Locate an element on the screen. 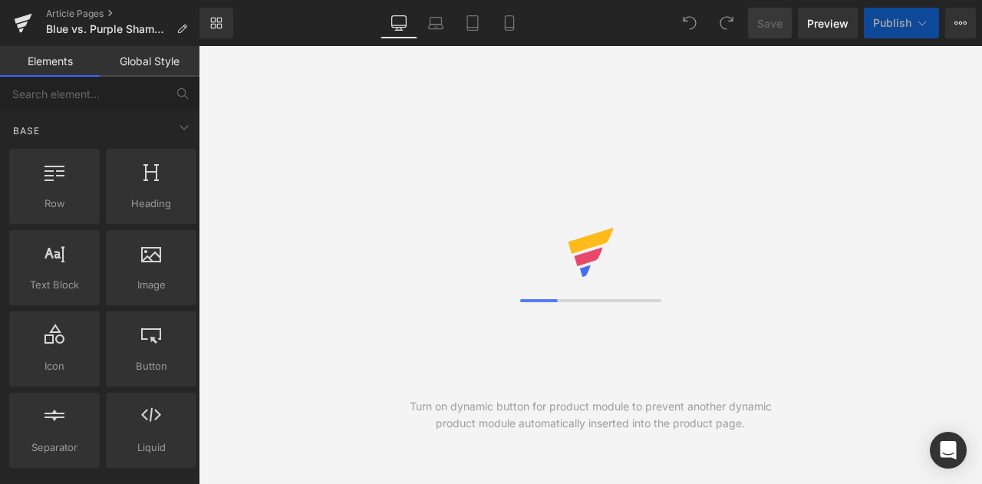 The width and height of the screenshot is (982, 484). a: Mobile is located at coordinates (509, 23).